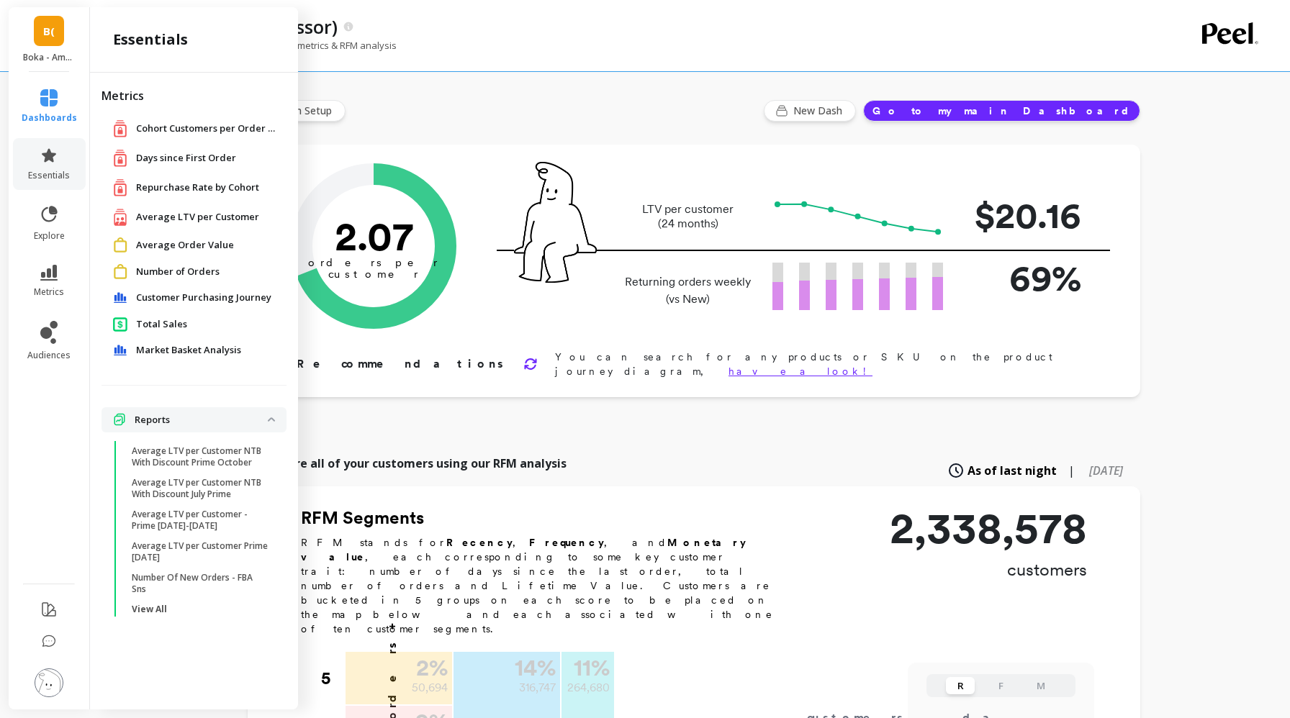 The height and width of the screenshot is (718, 1290). What do you see at coordinates (205, 217) in the screenshot?
I see `a: Average LTV per Customer` at bounding box center [205, 217].